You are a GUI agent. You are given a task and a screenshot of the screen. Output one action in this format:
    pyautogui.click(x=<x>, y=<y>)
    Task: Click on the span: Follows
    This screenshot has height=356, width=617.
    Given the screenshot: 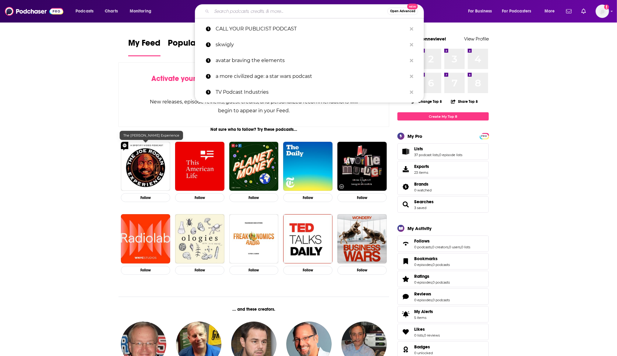 What is the action you would take?
    pyautogui.click(x=422, y=241)
    